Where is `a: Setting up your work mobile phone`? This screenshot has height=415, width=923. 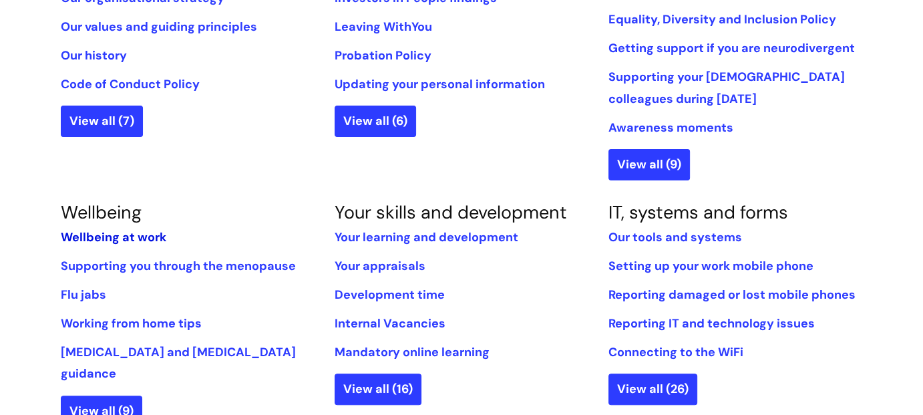
a: Setting up your work mobile phone is located at coordinates (711, 266).